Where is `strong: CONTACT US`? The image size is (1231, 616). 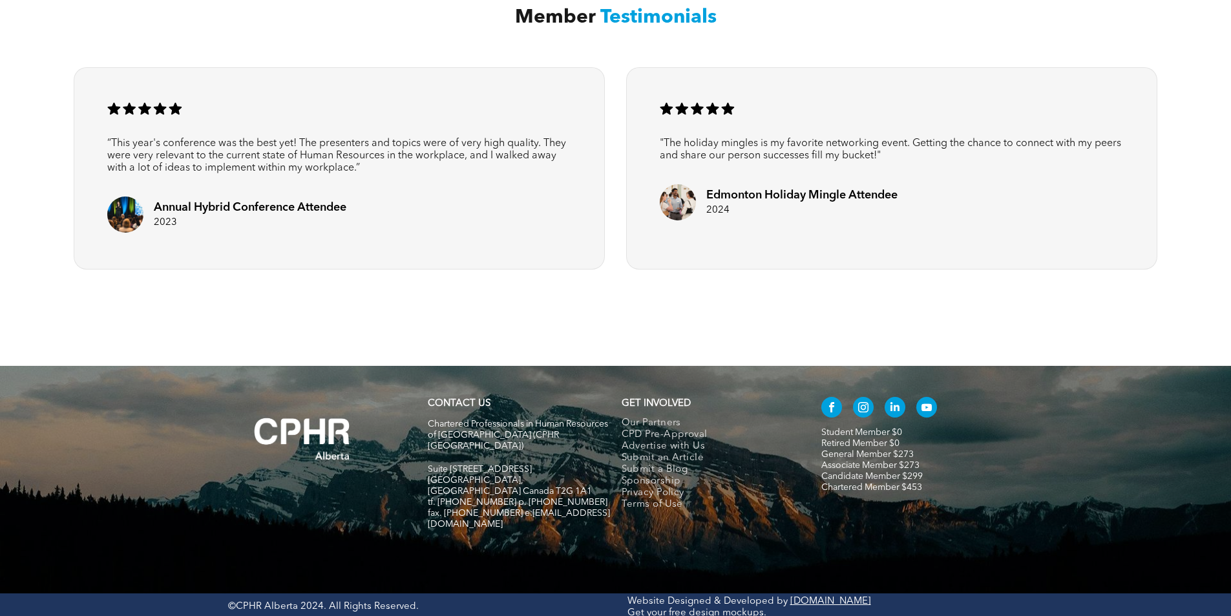 strong: CONTACT US is located at coordinates (459, 403).